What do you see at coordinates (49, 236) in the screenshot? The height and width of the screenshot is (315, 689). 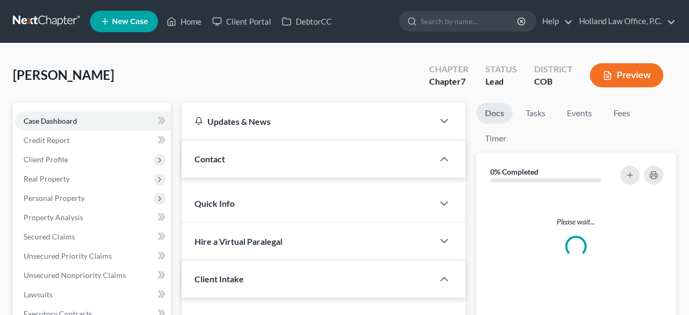 I see `span: Secured Claims` at bounding box center [49, 236].